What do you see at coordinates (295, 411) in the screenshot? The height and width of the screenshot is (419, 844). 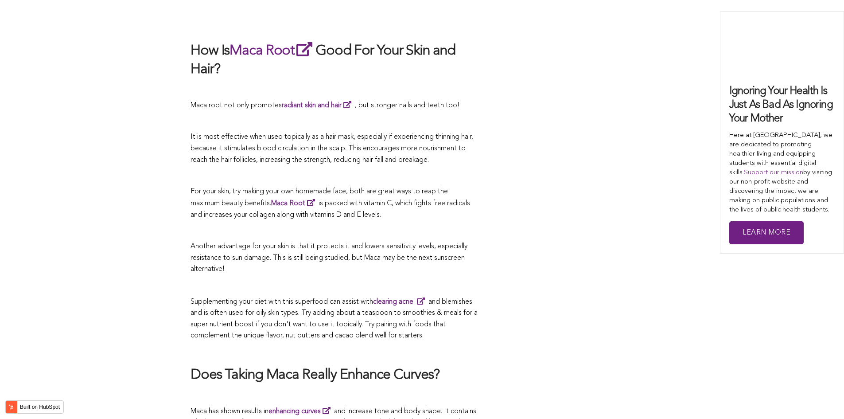 I see `strong: enhancing curves` at bounding box center [295, 411].